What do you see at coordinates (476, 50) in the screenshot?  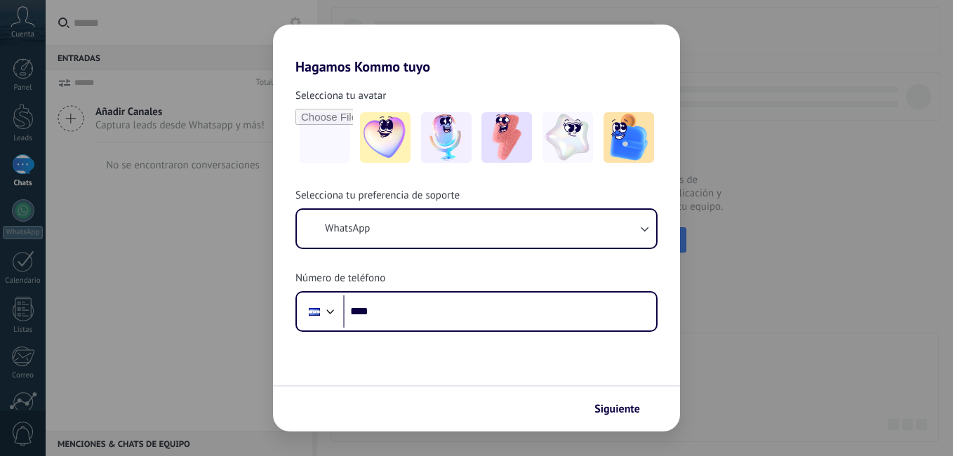 I see `h2: Hagamos Kommo tuyo` at bounding box center [476, 50].